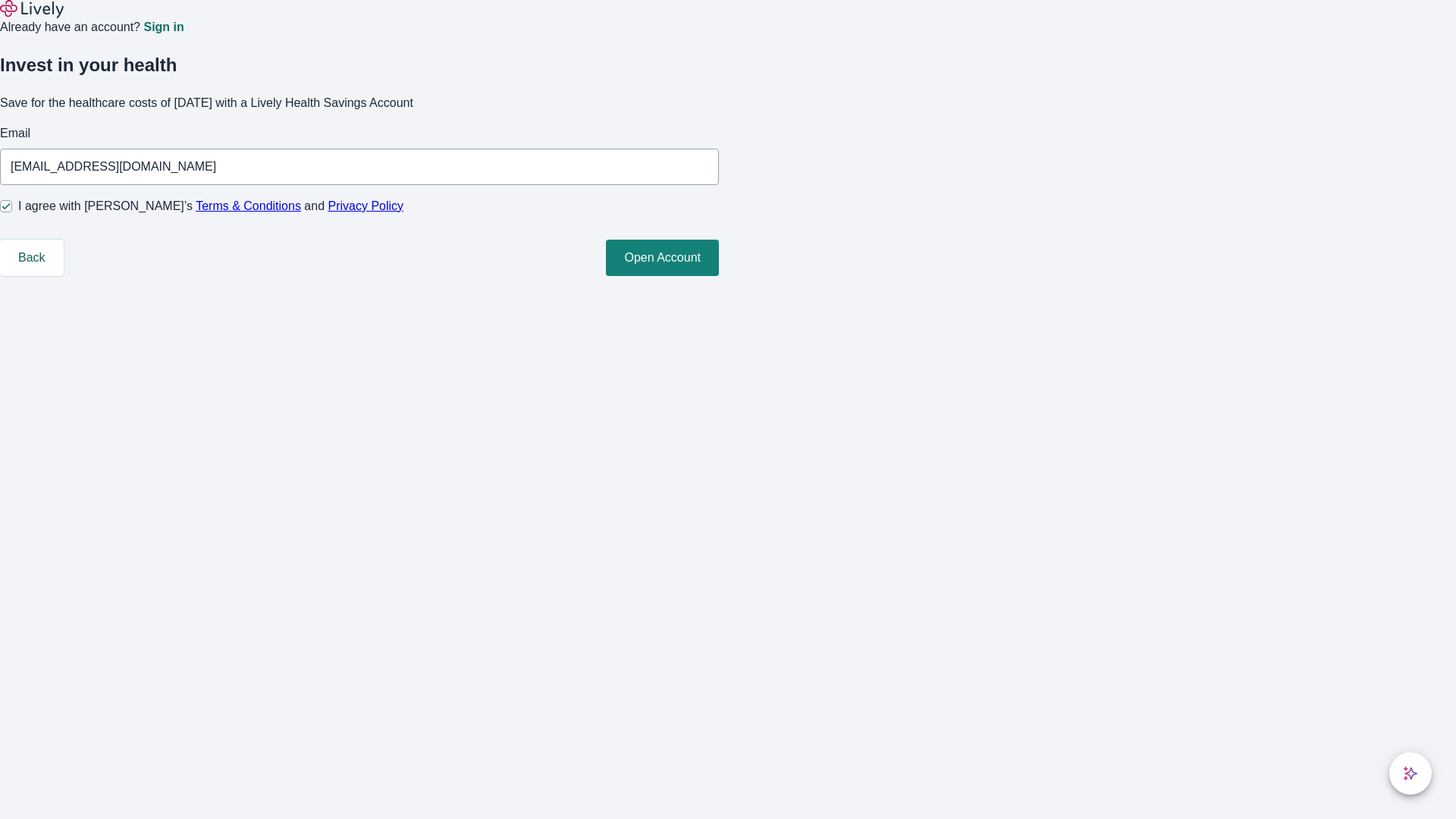  I want to click on button: chat, so click(1410, 773).